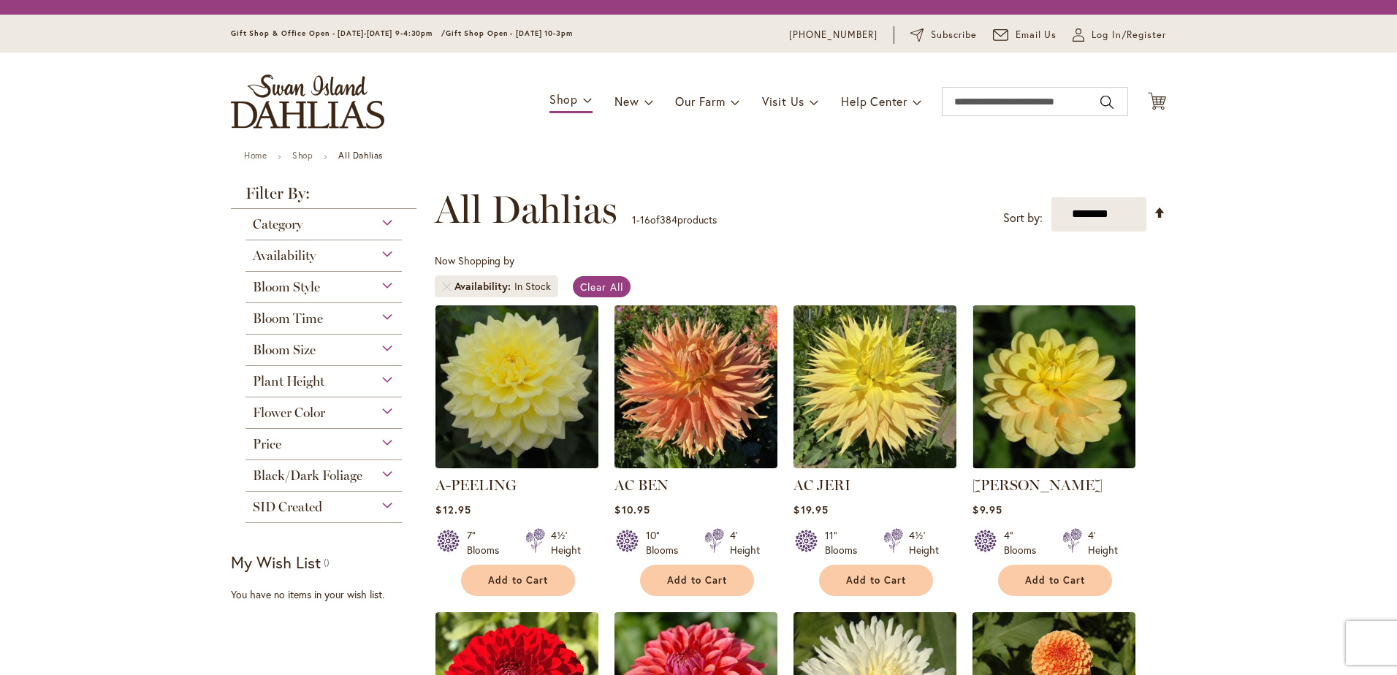 Image resolution: width=1397 pixels, height=675 pixels. Describe the element at coordinates (288, 319) in the screenshot. I see `span: Bloom Time` at that location.